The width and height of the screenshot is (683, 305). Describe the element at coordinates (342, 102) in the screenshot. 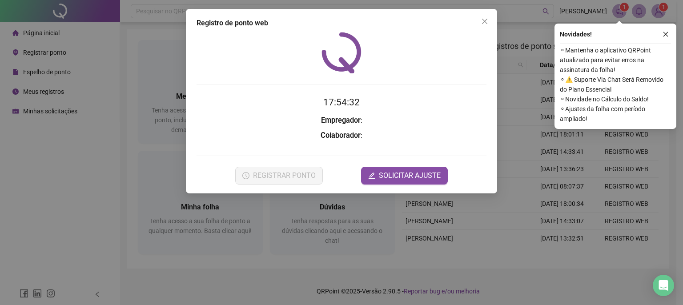

I see `time: 17:54:32` at that location.